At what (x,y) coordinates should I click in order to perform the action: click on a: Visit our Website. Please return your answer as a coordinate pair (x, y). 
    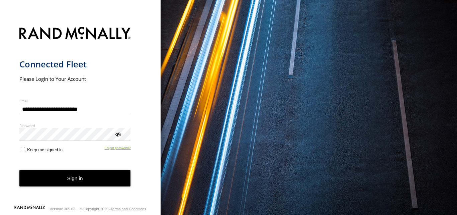
    Looking at the image, I should click on (30, 209).